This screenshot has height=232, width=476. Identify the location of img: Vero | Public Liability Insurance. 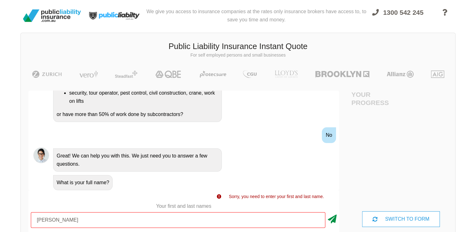
(88, 74).